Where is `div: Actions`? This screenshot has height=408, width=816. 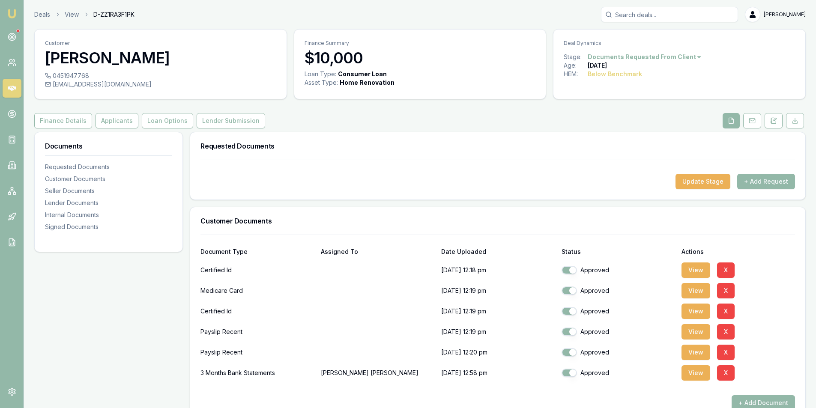
div: Actions is located at coordinates (738, 252).